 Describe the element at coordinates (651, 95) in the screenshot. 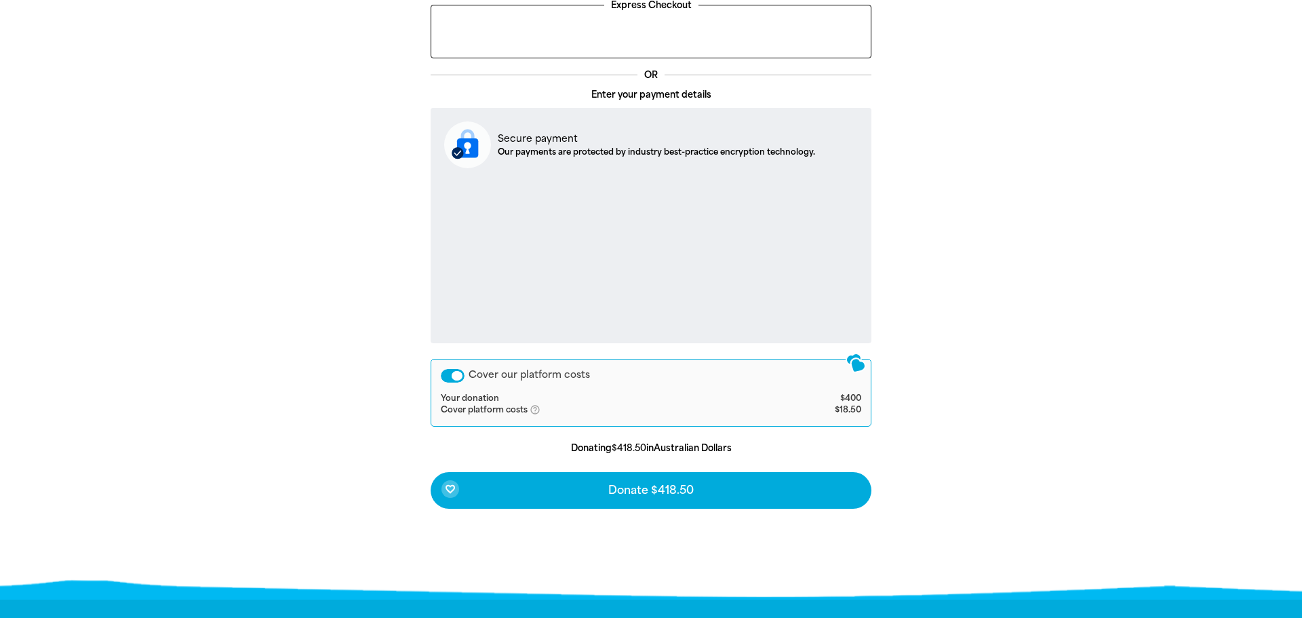

I see `p: Enter your payment details` at that location.